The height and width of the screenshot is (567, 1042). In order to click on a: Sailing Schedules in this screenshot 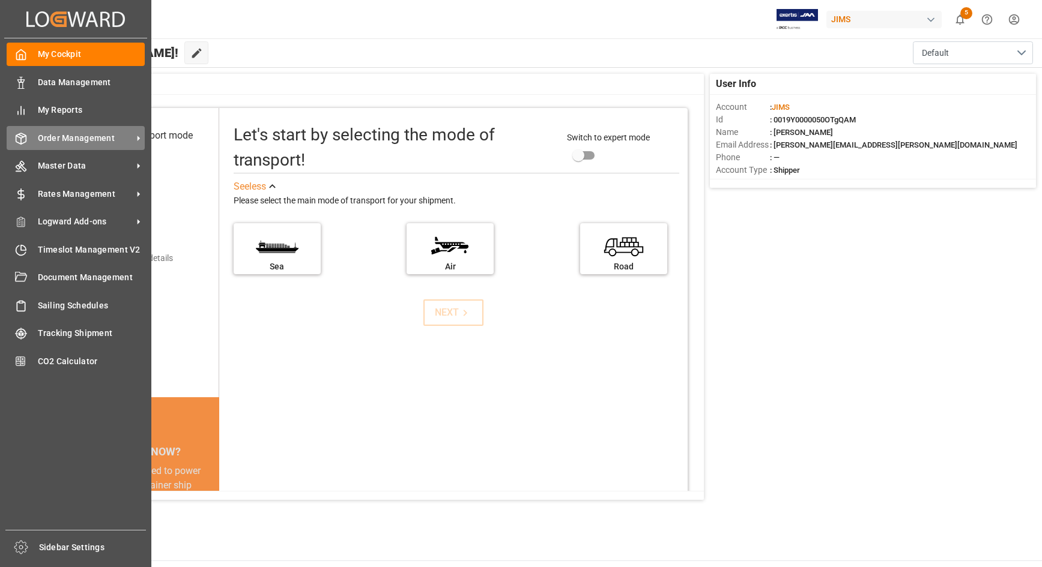, I will do `click(76, 305)`.